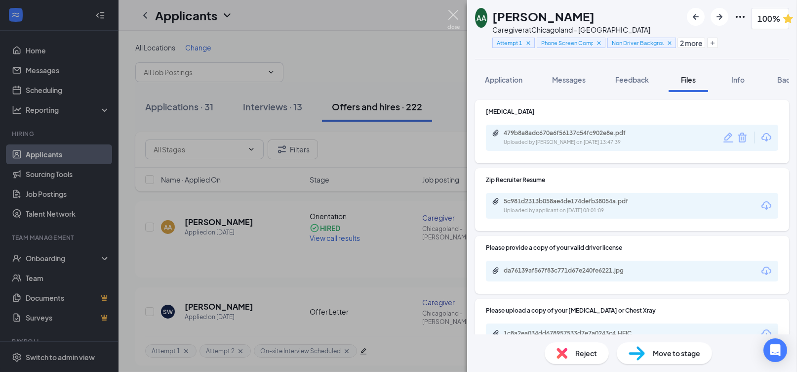 The height and width of the screenshot is (372, 797). What do you see at coordinates (573, 333) in the screenshot?
I see `div: 1c8a2ea034dd678957533d7e7a0243c4.HEIC` at bounding box center [573, 333].